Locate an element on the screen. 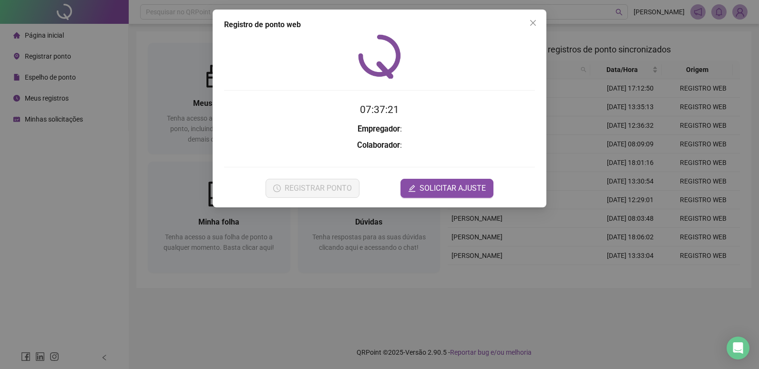  button: Close is located at coordinates (533, 23).